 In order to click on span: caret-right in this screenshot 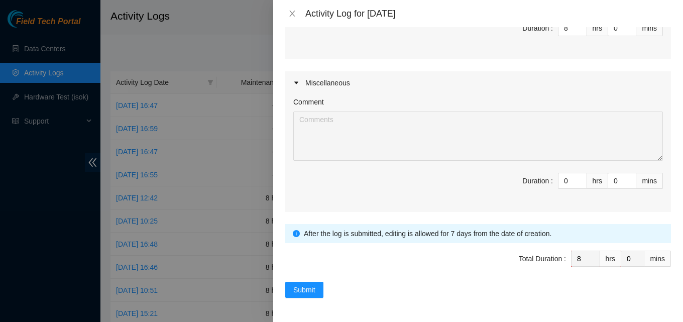, I will do `click(296, 83)`.